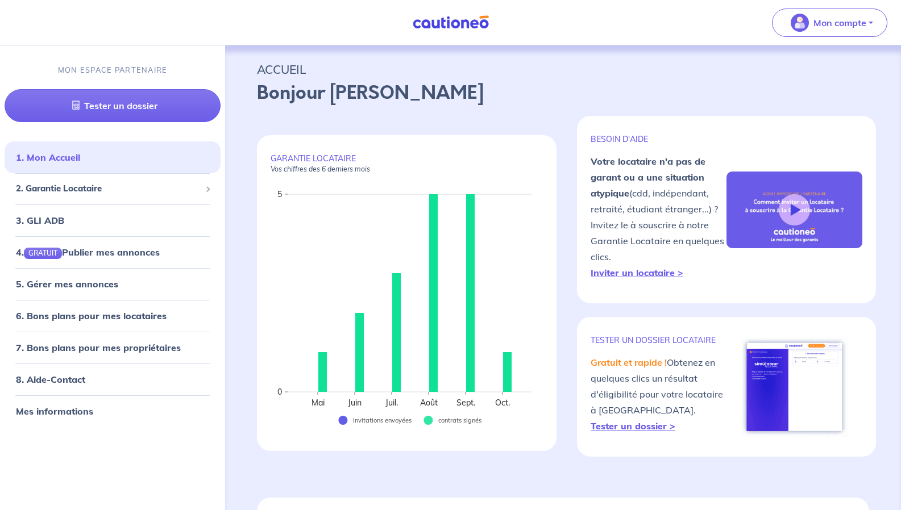 The height and width of the screenshot is (510, 901). What do you see at coordinates (55, 411) in the screenshot?
I see `a: Mes informations` at bounding box center [55, 411].